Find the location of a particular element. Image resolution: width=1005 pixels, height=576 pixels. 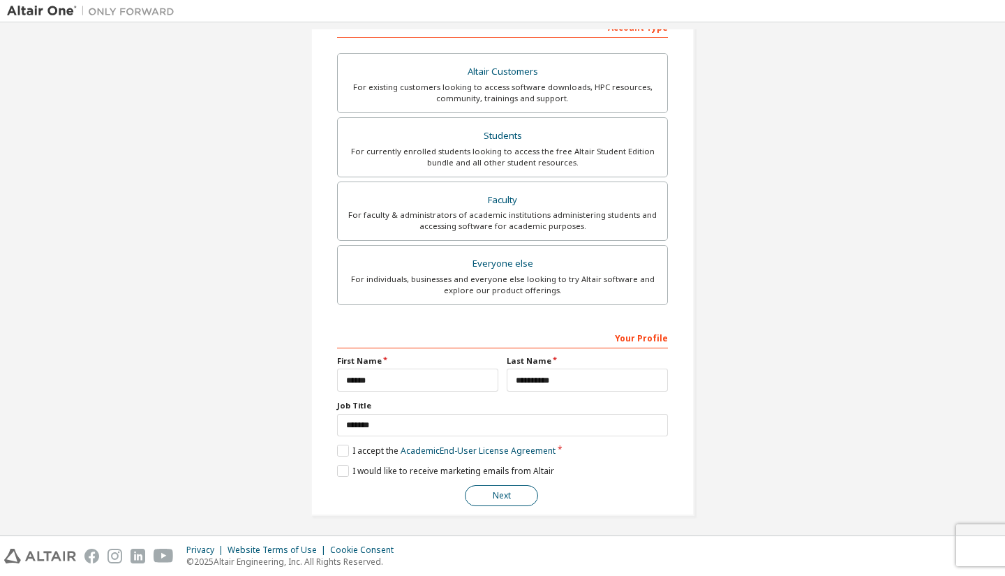

img: Altair One is located at coordinates (94, 11).